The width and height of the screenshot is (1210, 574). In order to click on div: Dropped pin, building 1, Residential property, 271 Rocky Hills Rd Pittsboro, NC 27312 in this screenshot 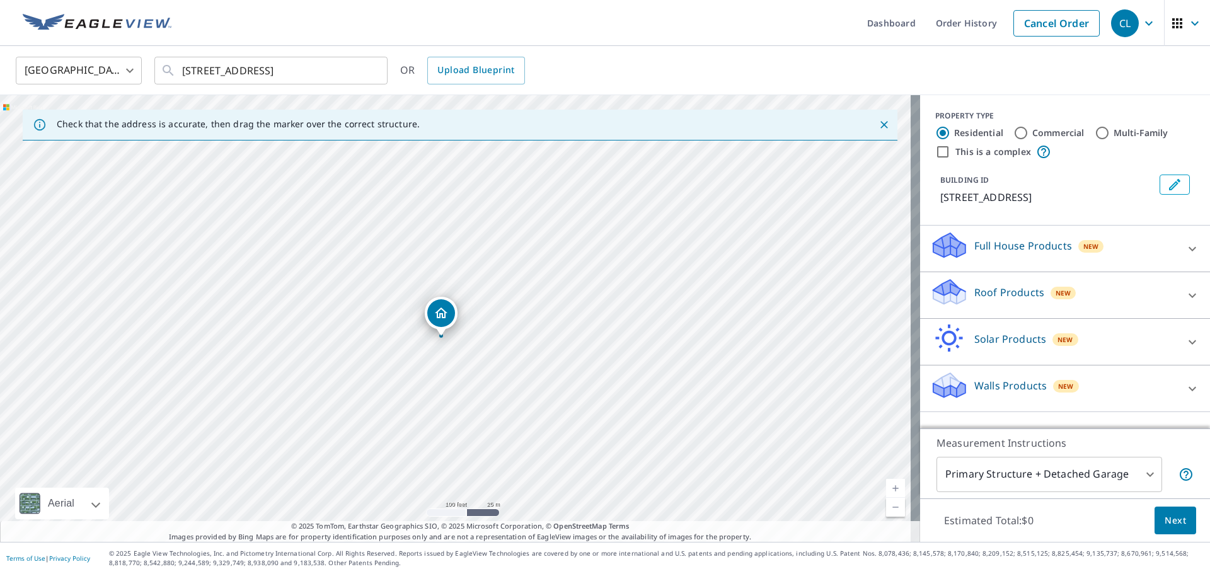, I will do `click(441, 316)`.